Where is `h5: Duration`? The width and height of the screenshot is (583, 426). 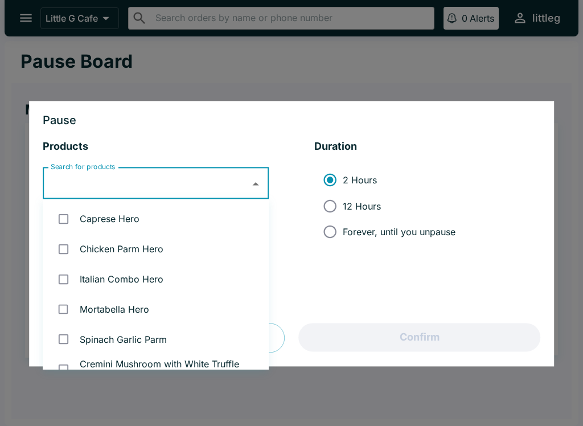
h5: Duration is located at coordinates (427, 147).